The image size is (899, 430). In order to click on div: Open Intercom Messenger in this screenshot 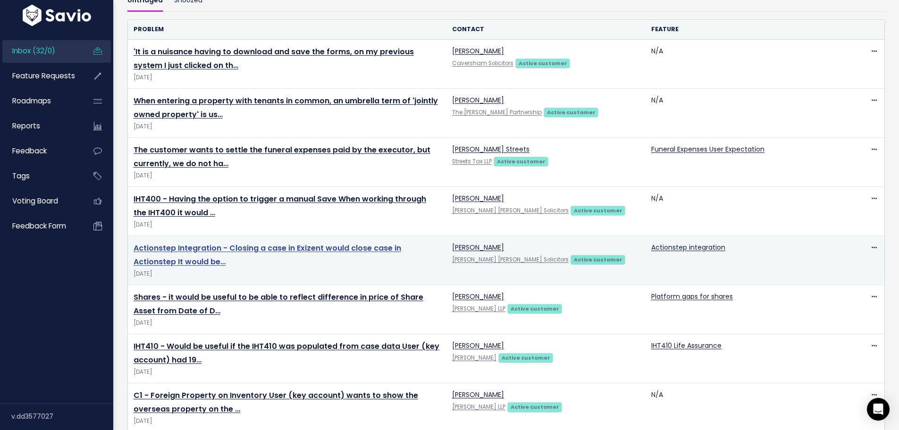, I will do `click(879, 409)`.